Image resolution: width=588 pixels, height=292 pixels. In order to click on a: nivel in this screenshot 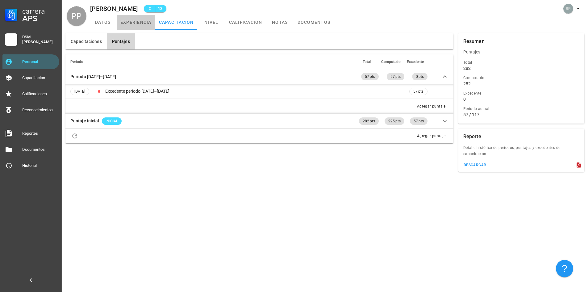, I will do `click(212, 22)`.